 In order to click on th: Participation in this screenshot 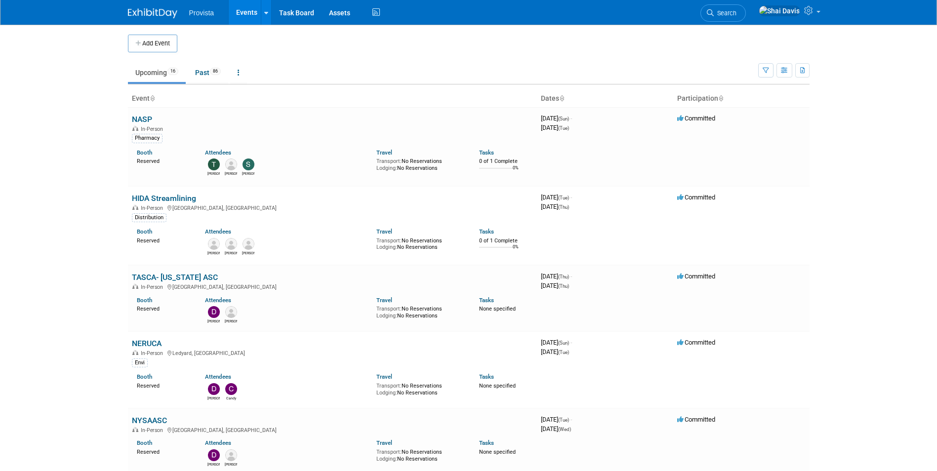, I will do `click(741, 99)`.